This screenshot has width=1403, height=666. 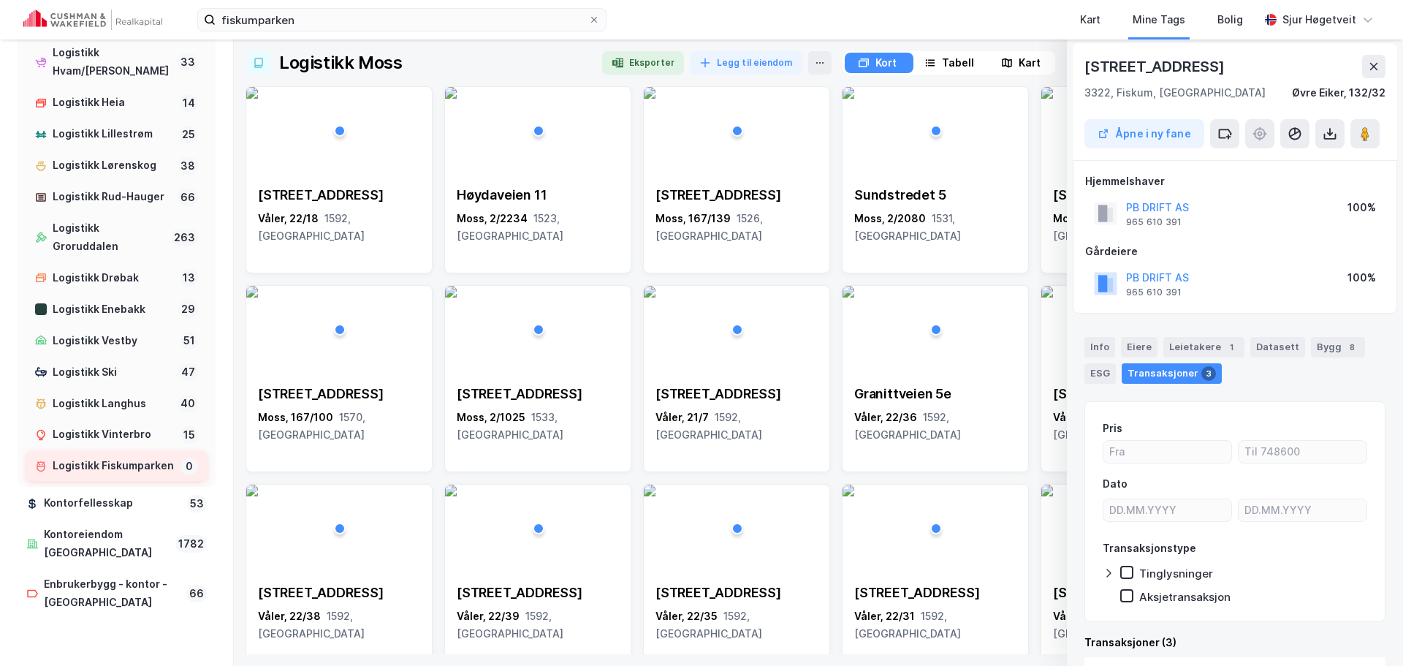 What do you see at coordinates (116, 278) in the screenshot?
I see `a: Logistikk Drøbak13` at bounding box center [116, 278].